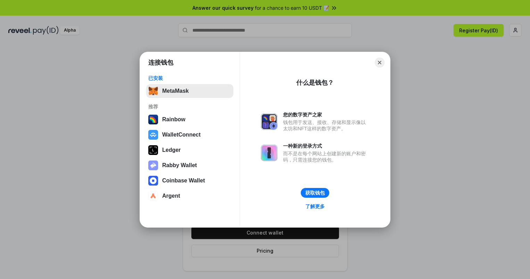 The image size is (530, 279). What do you see at coordinates (161, 63) in the screenshot?
I see `h1: 连接钱包` at bounding box center [161, 63].